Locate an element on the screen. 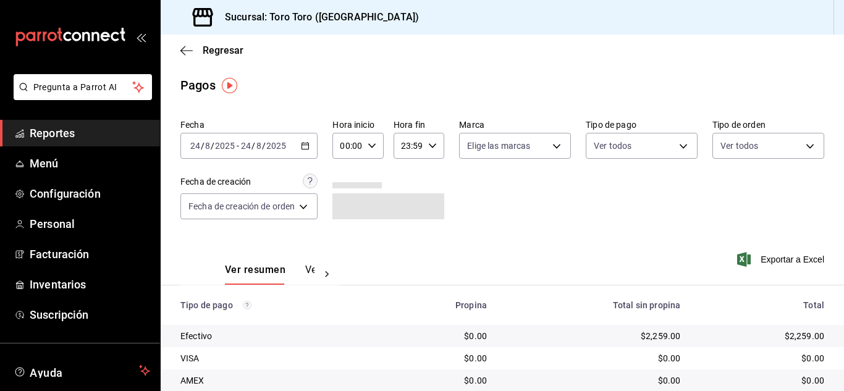 The image size is (844, 391). div: navigation tabs is located at coordinates (269, 274).